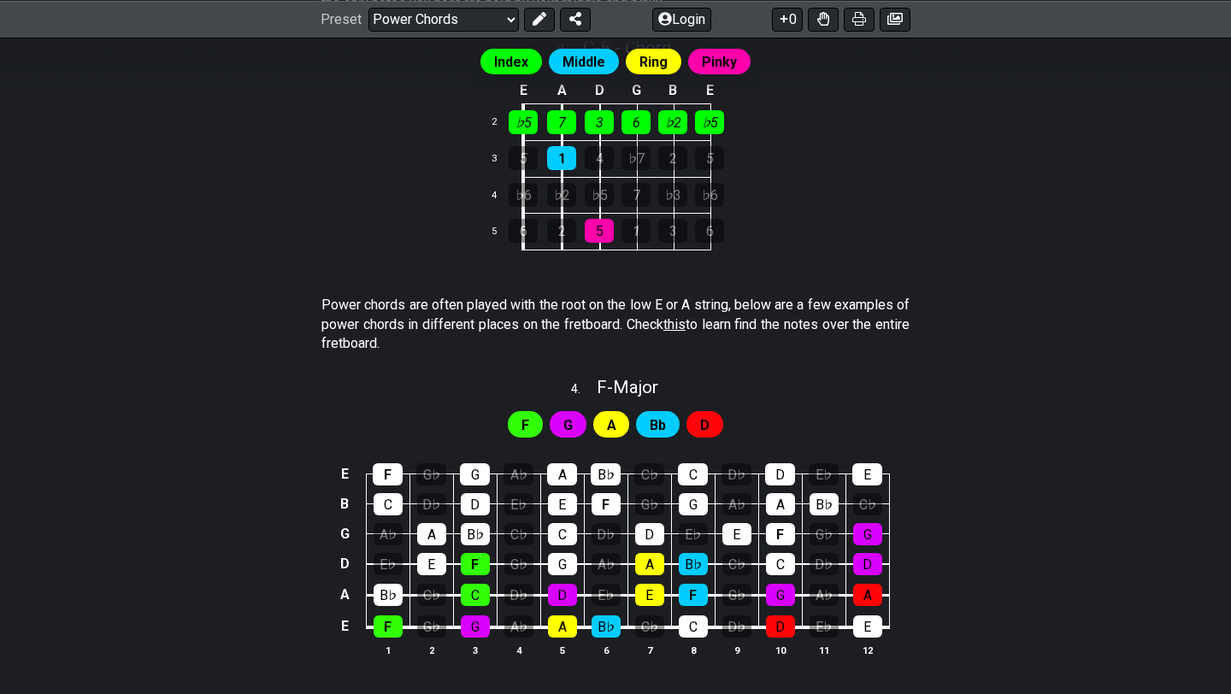 This screenshot has height=694, width=1231. I want to click on span: this, so click(674, 324).